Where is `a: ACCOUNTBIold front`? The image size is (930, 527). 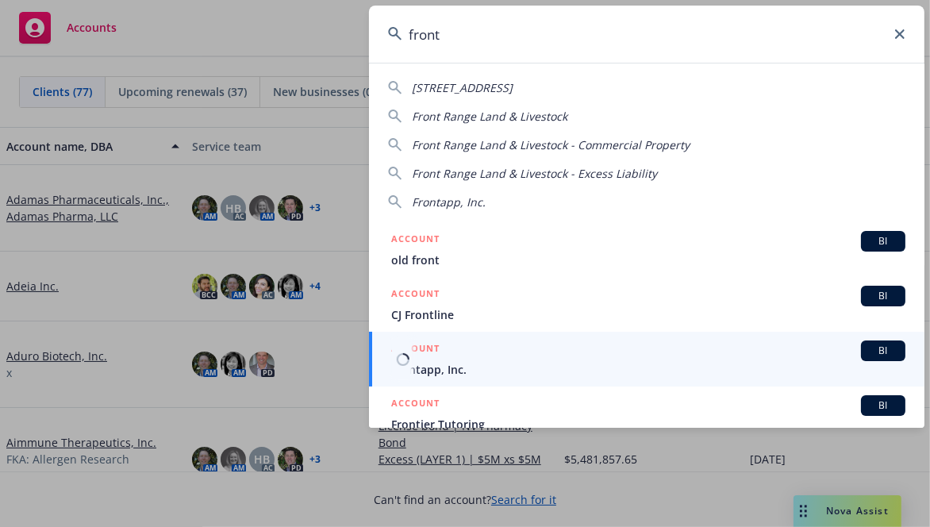 a: ACCOUNTBIold front is located at coordinates (647, 249).